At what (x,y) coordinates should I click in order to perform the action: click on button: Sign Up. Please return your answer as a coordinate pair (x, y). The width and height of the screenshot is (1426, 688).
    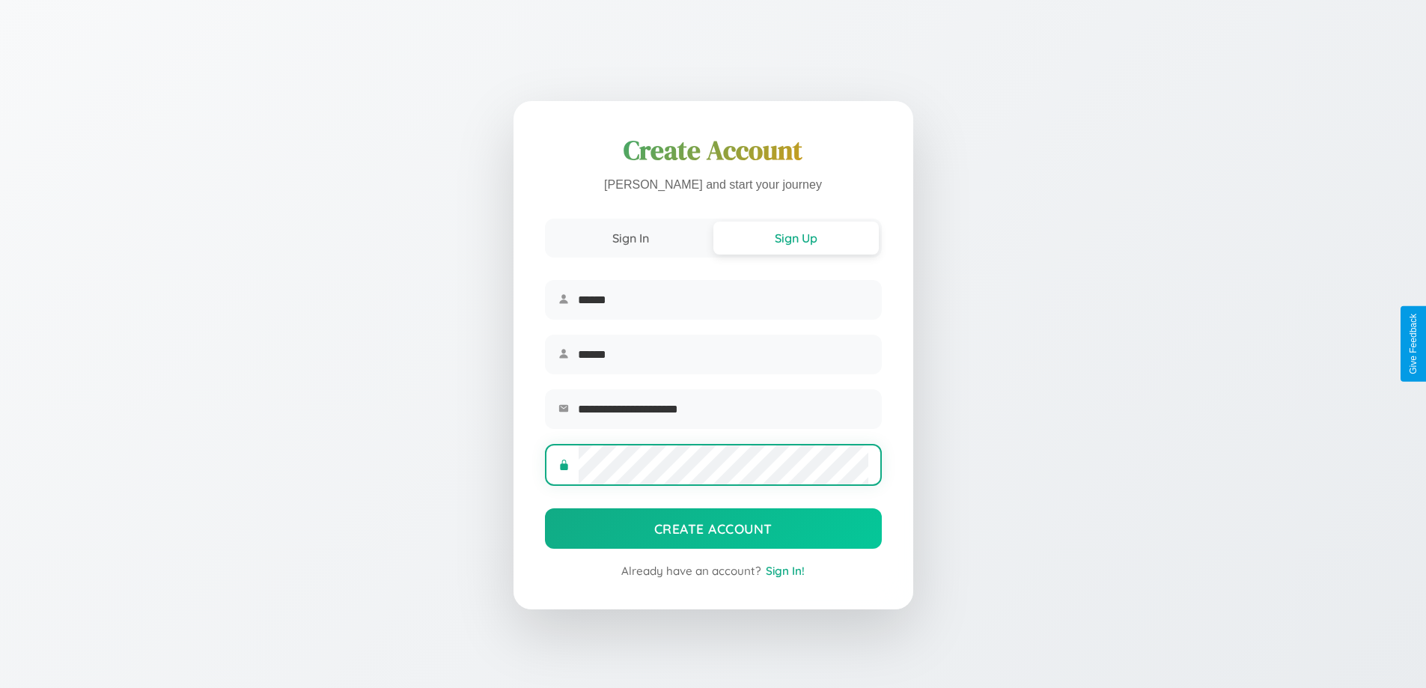
    Looking at the image, I should click on (795, 238).